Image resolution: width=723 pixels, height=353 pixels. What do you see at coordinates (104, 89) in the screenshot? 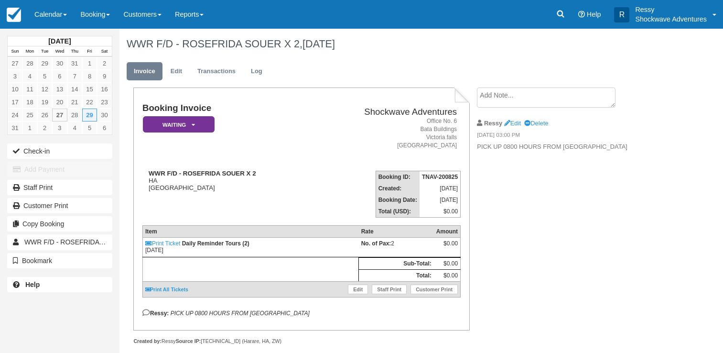
I see `a: 16` at bounding box center [104, 89].